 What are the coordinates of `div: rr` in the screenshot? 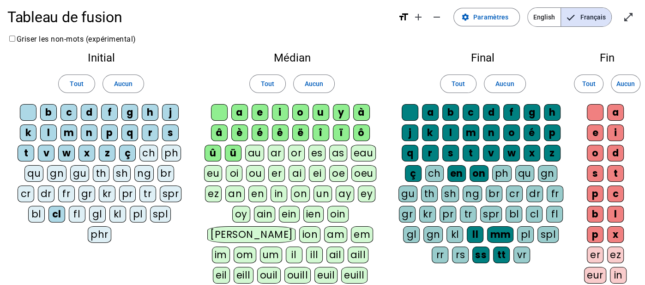 It's located at (440, 255).